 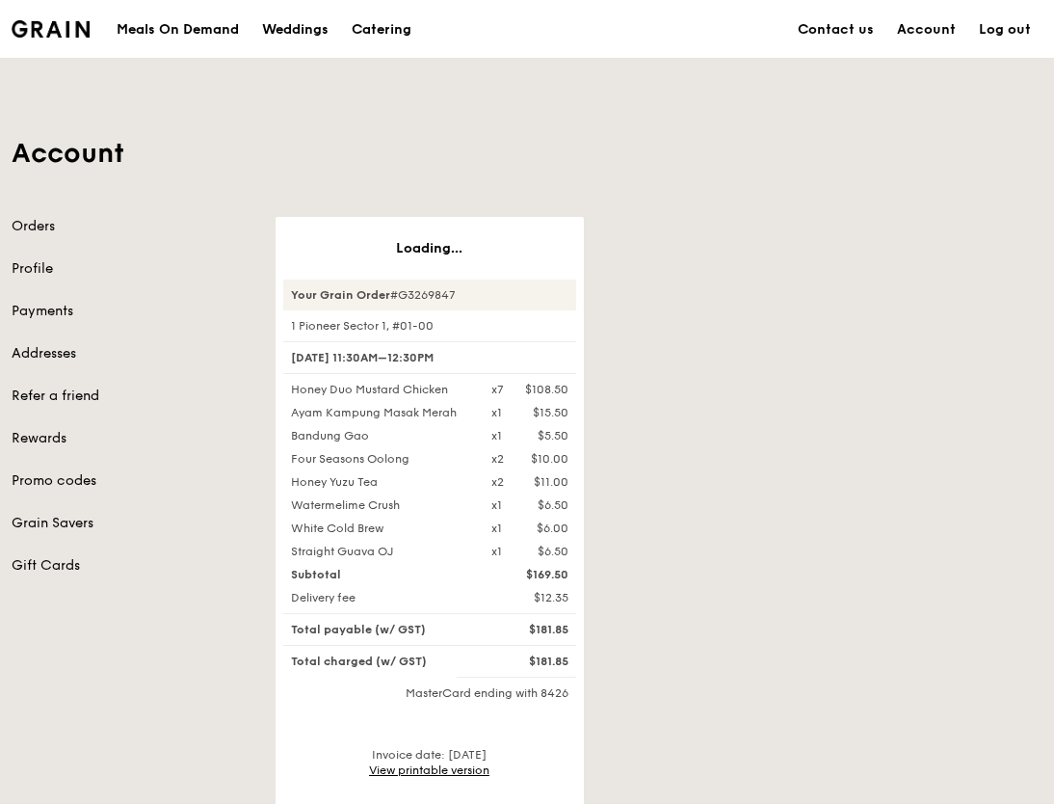 What do you see at coordinates (380, 574) in the screenshot?
I see `div: Subtotal` at bounding box center [380, 574].